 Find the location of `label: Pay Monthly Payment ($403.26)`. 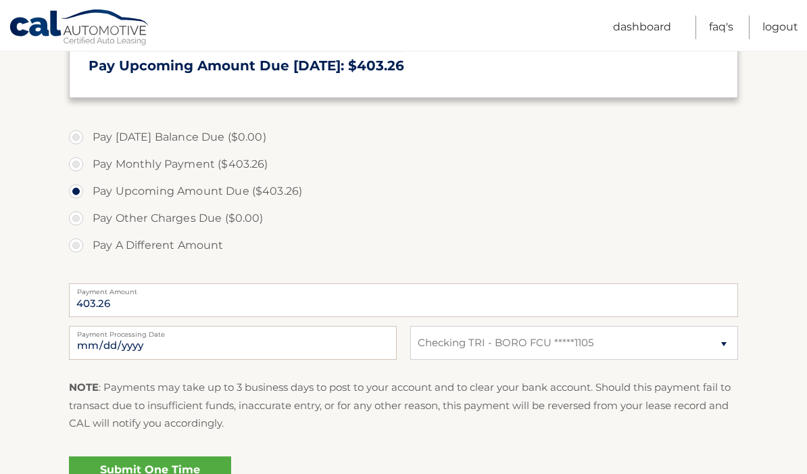

label: Pay Monthly Payment ($403.26) is located at coordinates (403, 164).